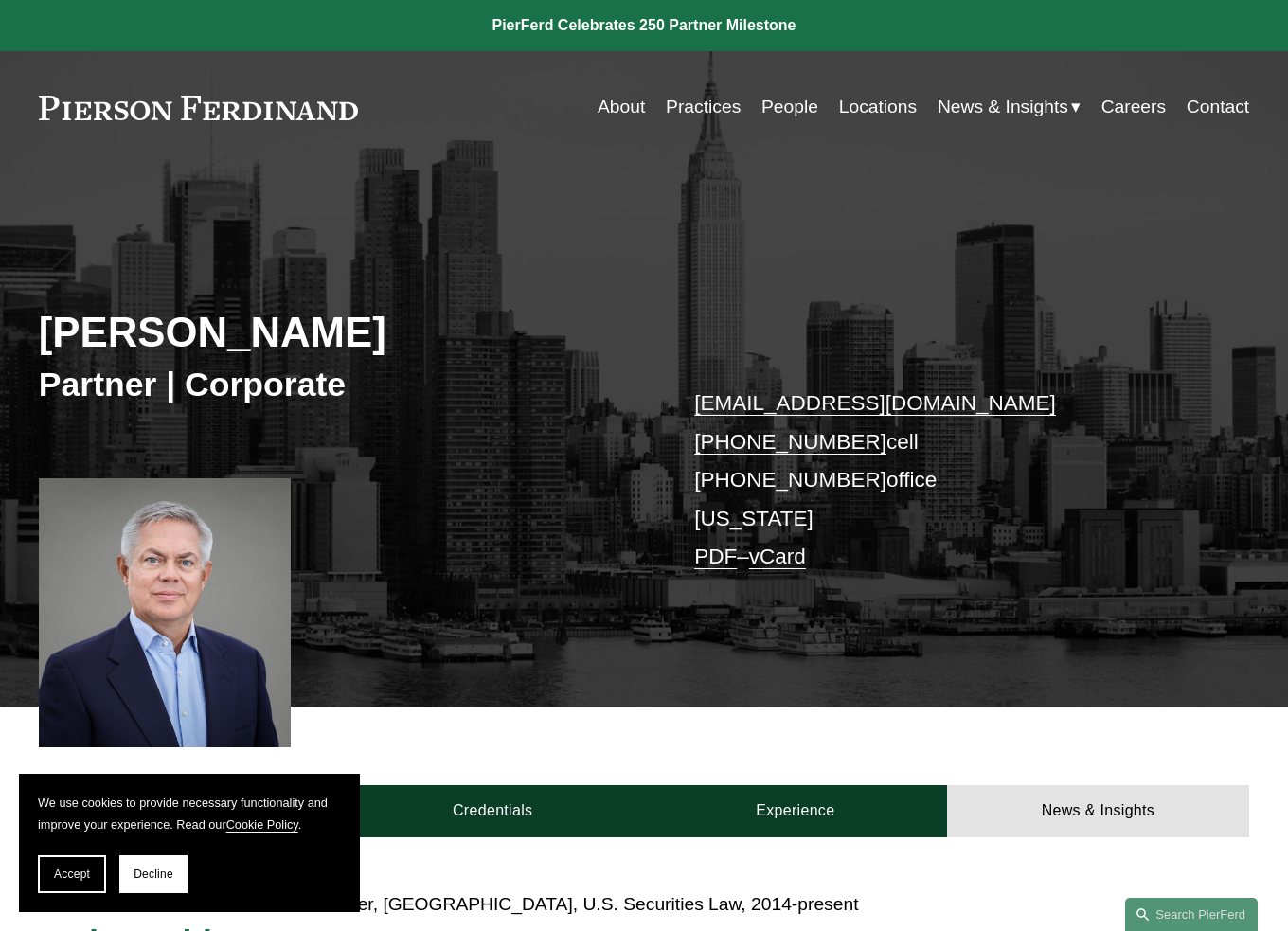 The height and width of the screenshot is (931, 1288). Describe the element at coordinates (1003, 107) in the screenshot. I see `span: News & Insights` at that location.